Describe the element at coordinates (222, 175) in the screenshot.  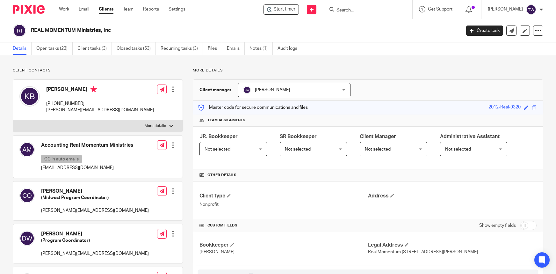
I see `span: Other details` at that location.